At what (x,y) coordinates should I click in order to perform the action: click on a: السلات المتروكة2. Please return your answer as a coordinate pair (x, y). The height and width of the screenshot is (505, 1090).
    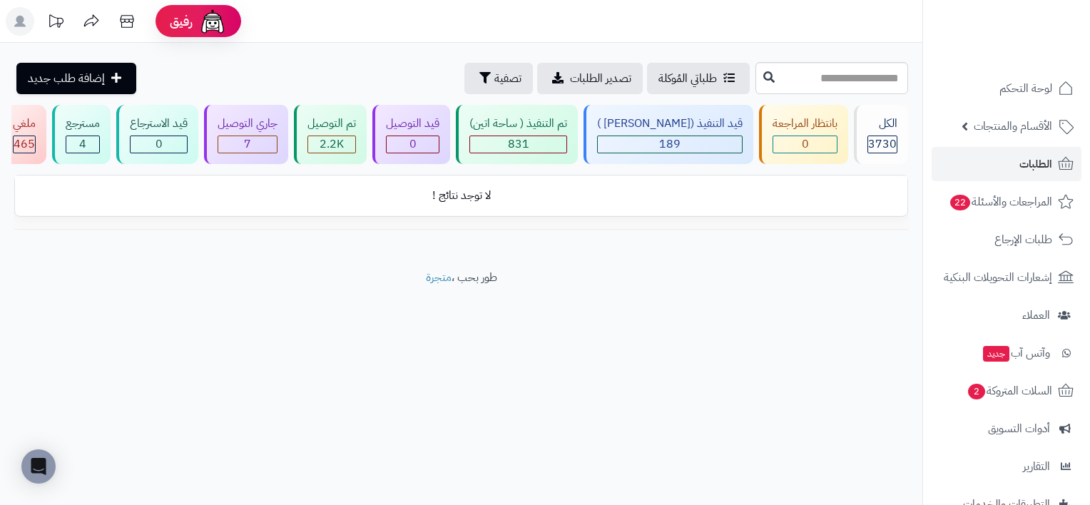
    Looking at the image, I should click on (1006, 391).